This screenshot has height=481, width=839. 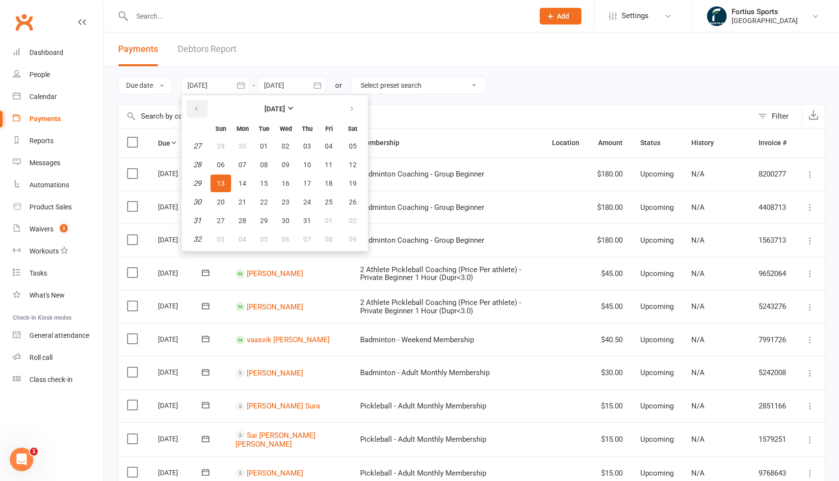 I want to click on span: 3, so click(x=64, y=228).